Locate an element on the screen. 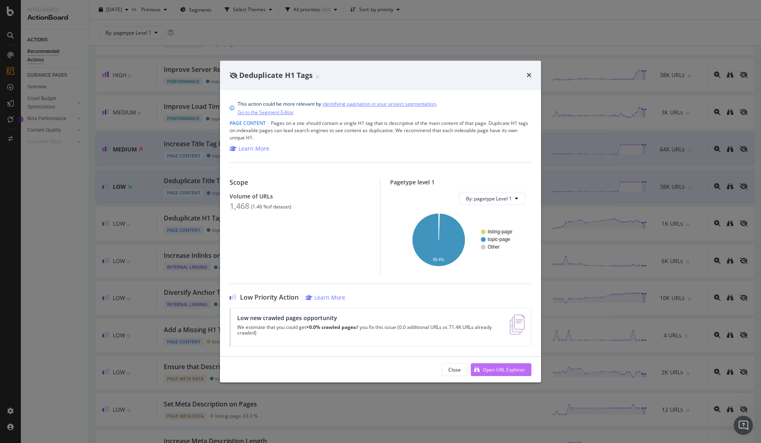 The image size is (761, 443). img: e5DMFwAAAABJRU5ErkJggg== is located at coordinates (517, 324).